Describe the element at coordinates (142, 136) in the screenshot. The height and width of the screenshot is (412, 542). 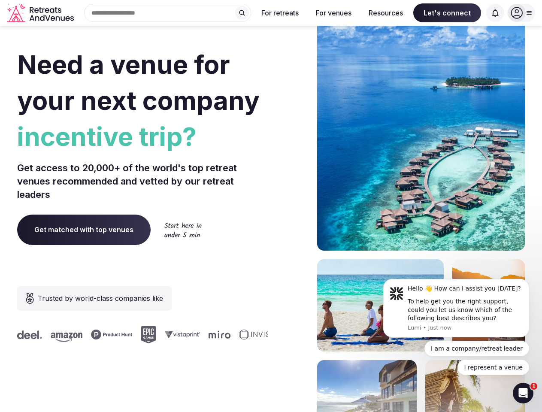
I see `span: incentive trip?` at that location.